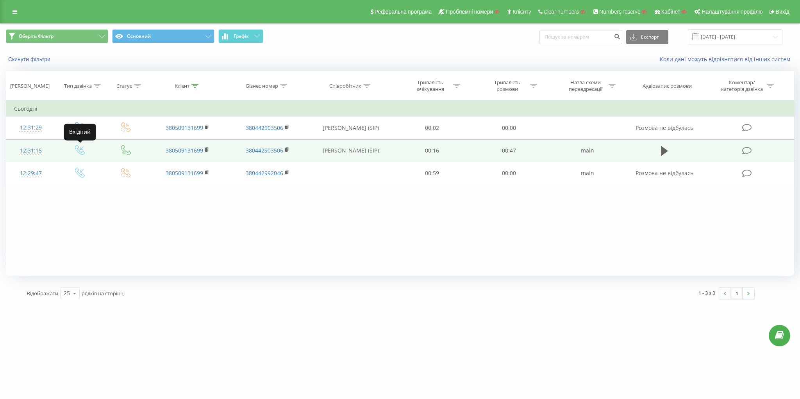 This screenshot has height=399, width=800. What do you see at coordinates (80, 132) in the screenshot?
I see `div: Вхідний` at bounding box center [80, 132].